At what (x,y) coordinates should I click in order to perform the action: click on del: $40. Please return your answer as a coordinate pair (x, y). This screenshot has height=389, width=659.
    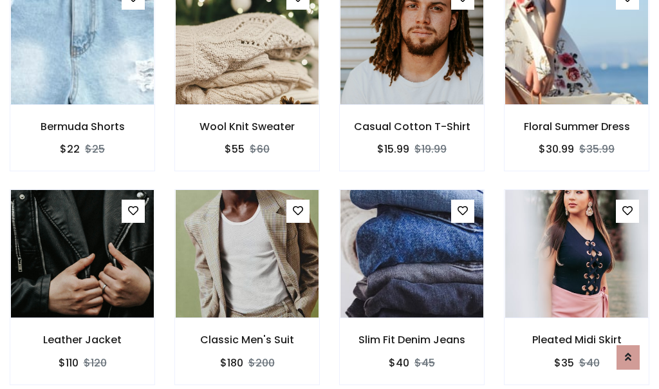
    Looking at the image, I should click on (589, 362).